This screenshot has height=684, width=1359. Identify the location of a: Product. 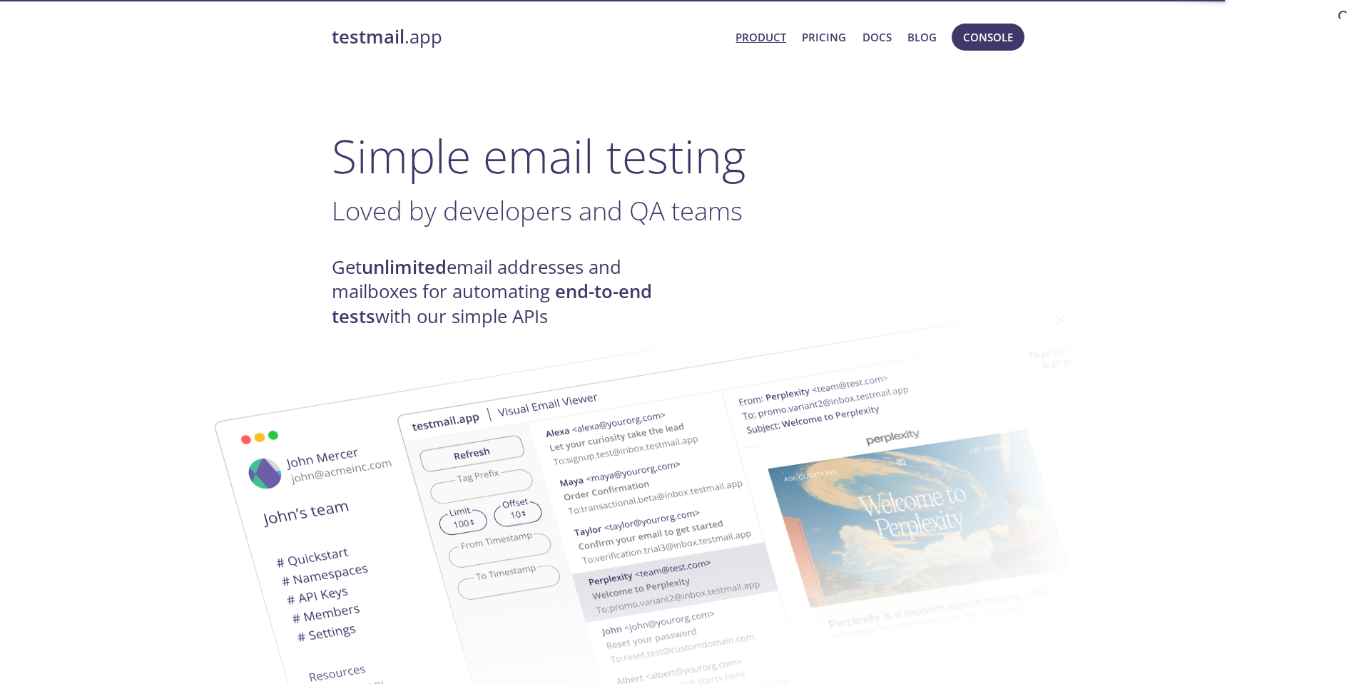
(761, 37).